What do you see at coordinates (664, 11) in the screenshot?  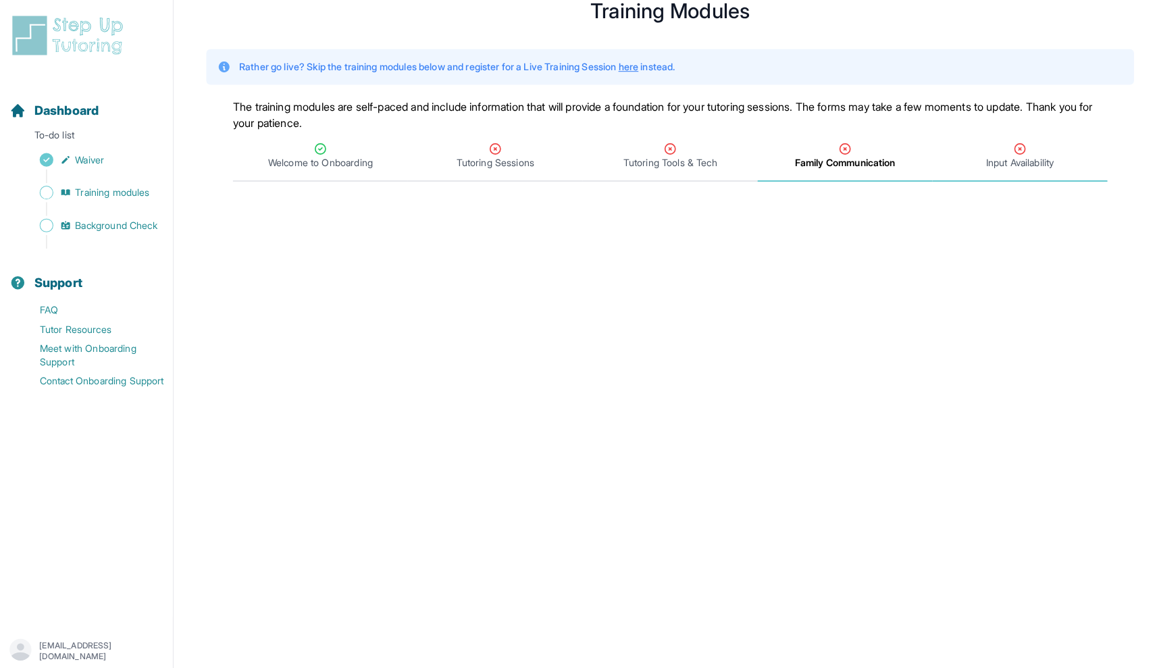 I see `h1: Training Modules` at bounding box center [664, 11].